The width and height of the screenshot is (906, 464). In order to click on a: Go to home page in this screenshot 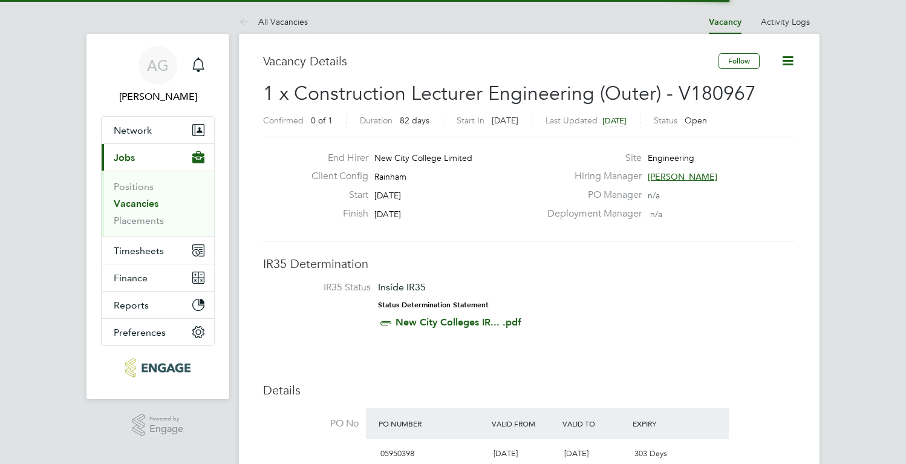, I will do `click(158, 368)`.